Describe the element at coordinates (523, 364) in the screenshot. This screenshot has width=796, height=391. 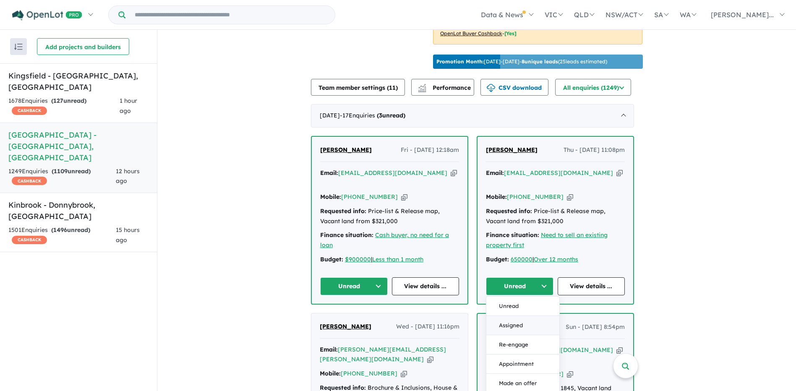
I see `button: Appointment` at that location.